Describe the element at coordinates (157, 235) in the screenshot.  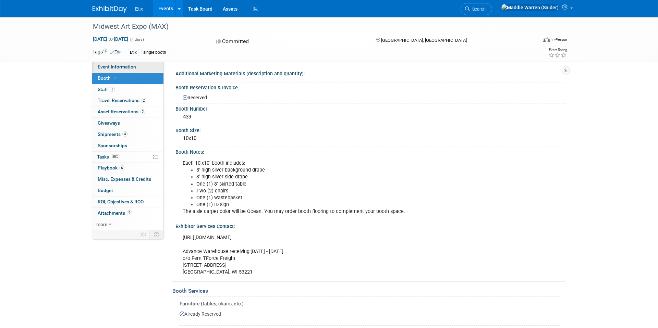
I see `td: Toggle Event Tabs` at that location.